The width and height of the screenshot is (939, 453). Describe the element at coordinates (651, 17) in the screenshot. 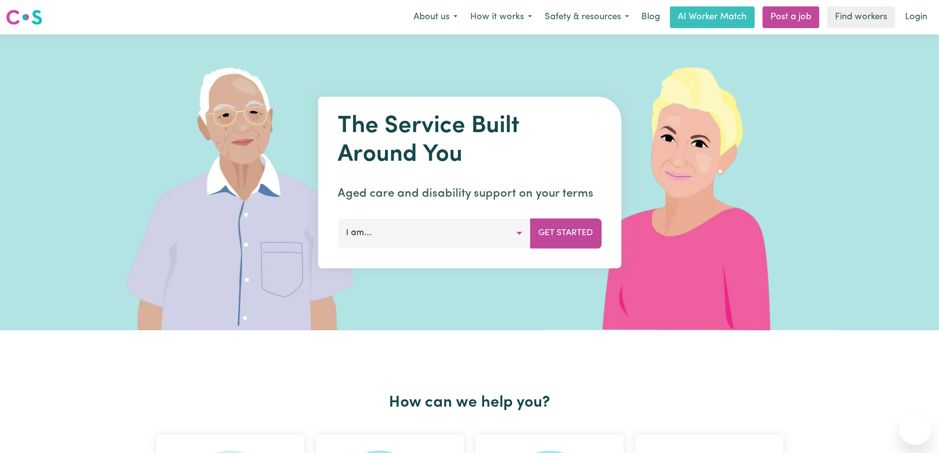

I see `a: Blog` at that location.